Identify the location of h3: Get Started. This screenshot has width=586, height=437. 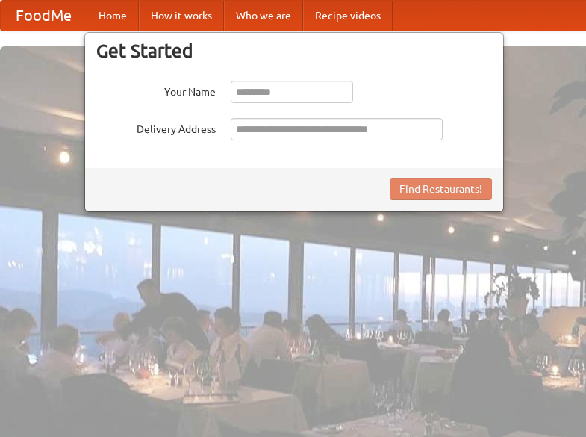
(294, 51).